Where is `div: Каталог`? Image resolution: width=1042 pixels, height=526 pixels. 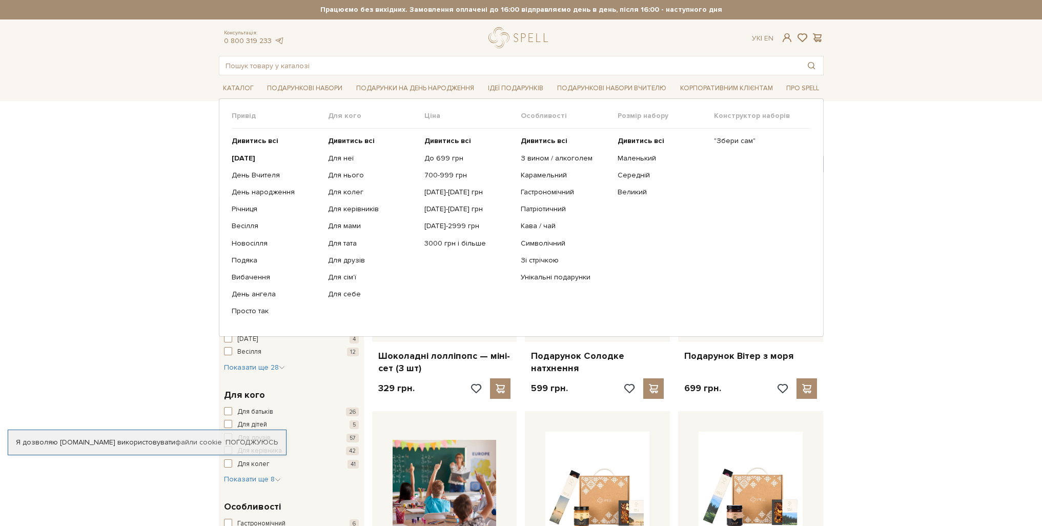 div: Каталог is located at coordinates (521, 217).